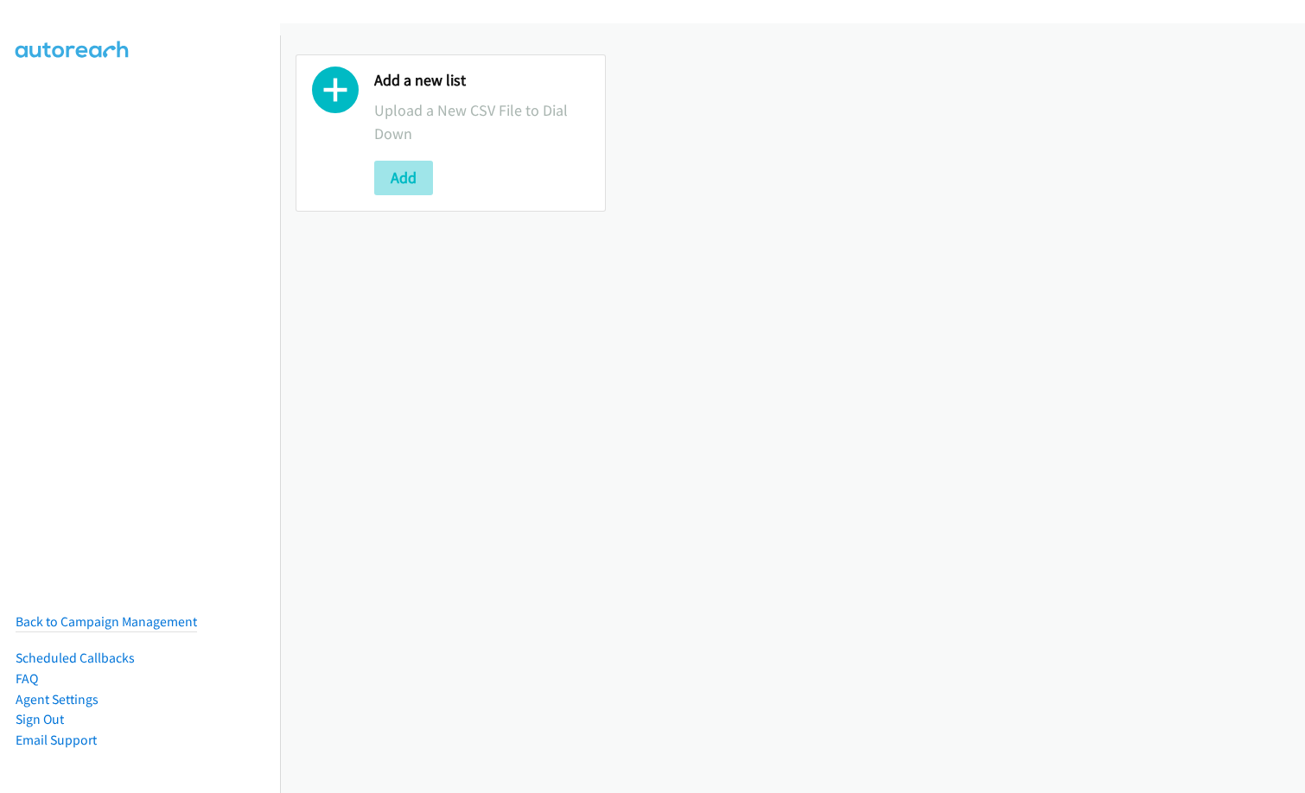 This screenshot has width=1305, height=793. Describe the element at coordinates (481, 122) in the screenshot. I see `p: Upload a New CSV File to Dial Down` at that location.